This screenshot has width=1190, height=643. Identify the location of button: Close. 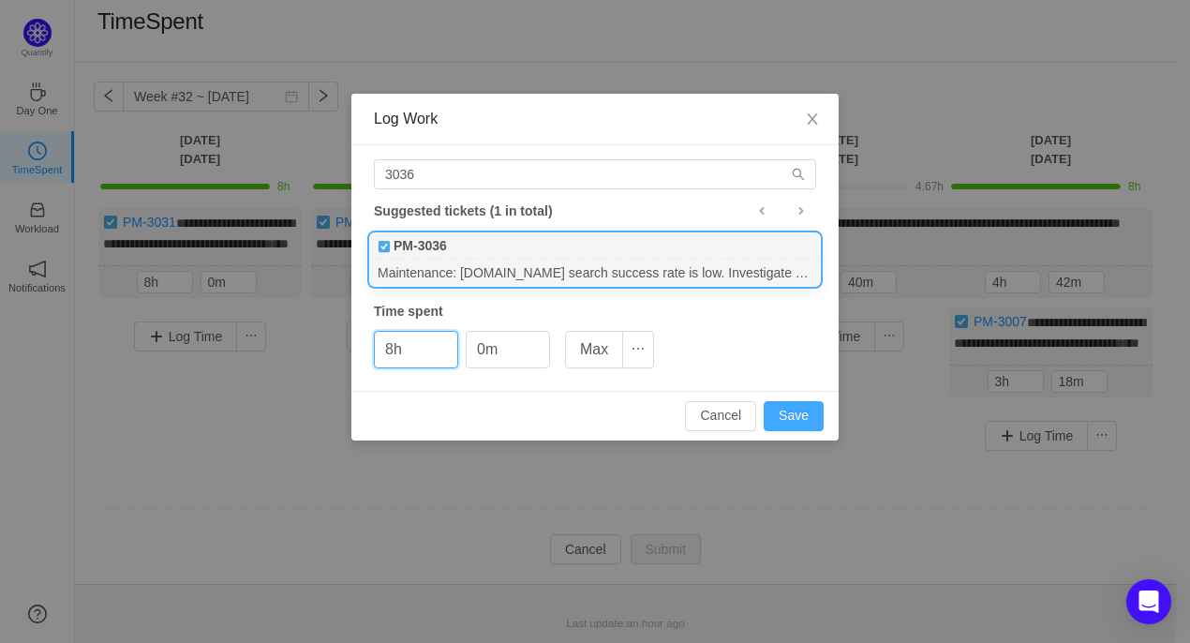
(812, 120).